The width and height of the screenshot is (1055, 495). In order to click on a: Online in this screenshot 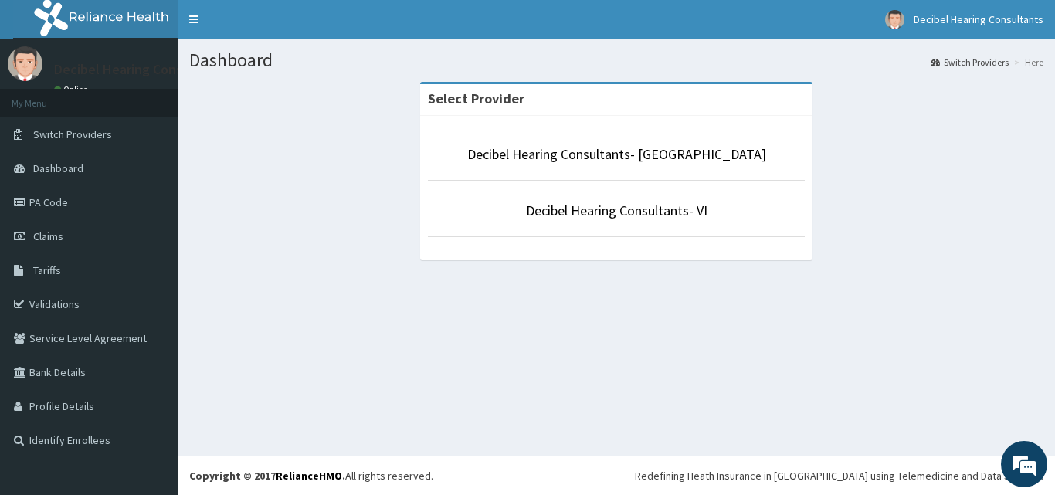, I will do `click(73, 90)`.